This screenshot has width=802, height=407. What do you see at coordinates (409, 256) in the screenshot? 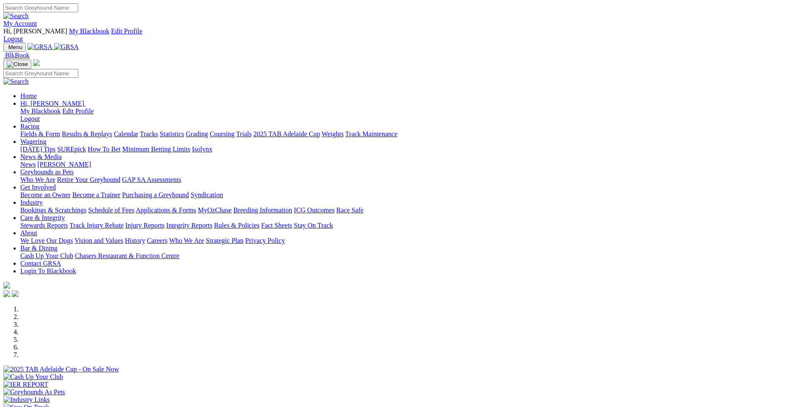
I see `div: Bar & Dining` at bounding box center [409, 256].